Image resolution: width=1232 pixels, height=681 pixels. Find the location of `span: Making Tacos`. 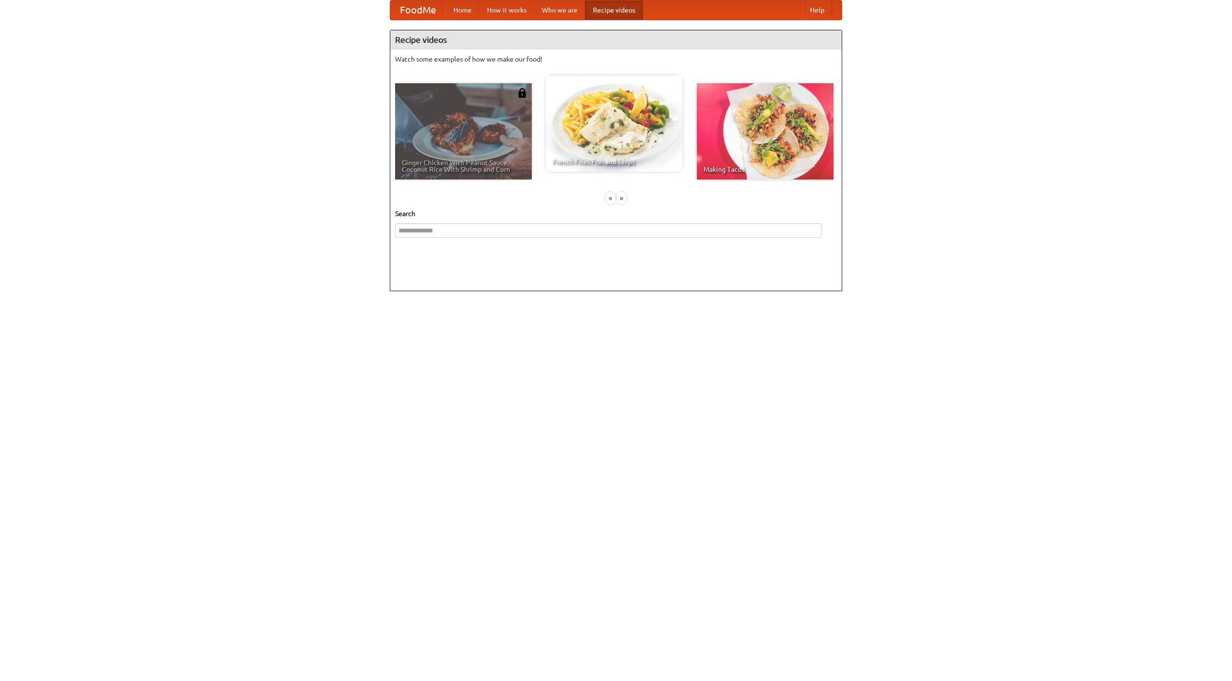

span: Making Tacos is located at coordinates (765, 169).